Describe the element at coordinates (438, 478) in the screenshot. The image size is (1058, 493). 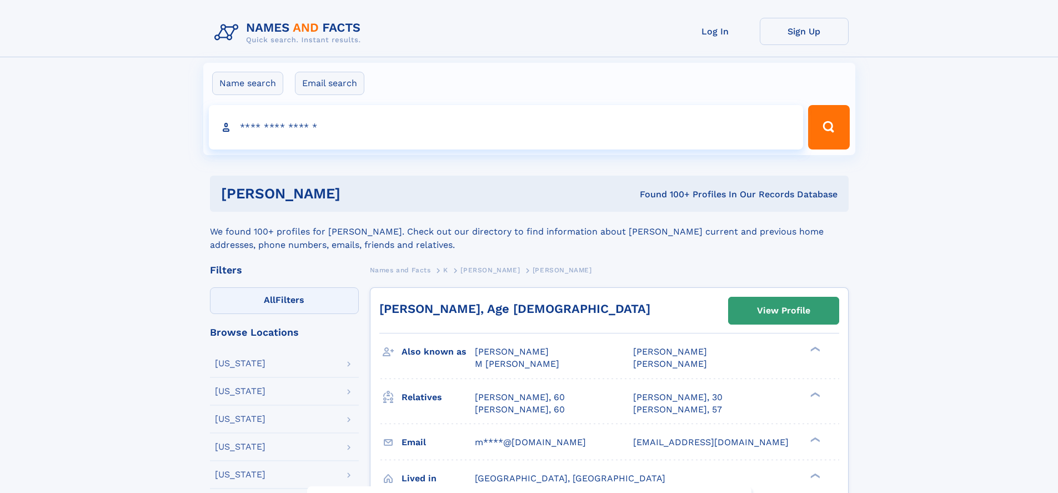
I see `h3: Lived in` at that location.